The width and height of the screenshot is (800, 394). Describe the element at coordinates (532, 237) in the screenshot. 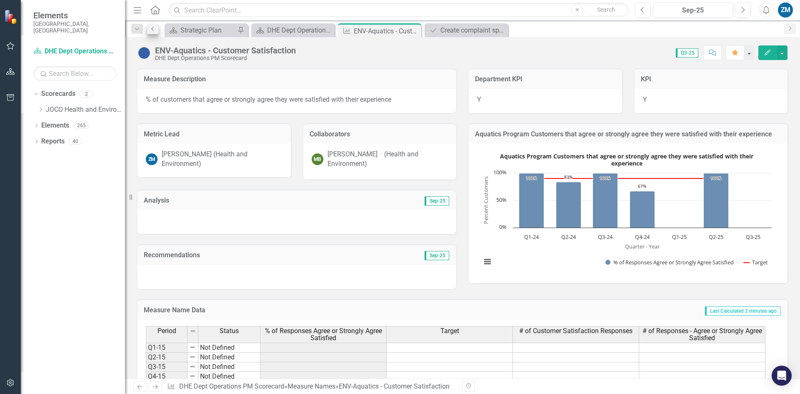

I see `text: Q1-24` at that location.